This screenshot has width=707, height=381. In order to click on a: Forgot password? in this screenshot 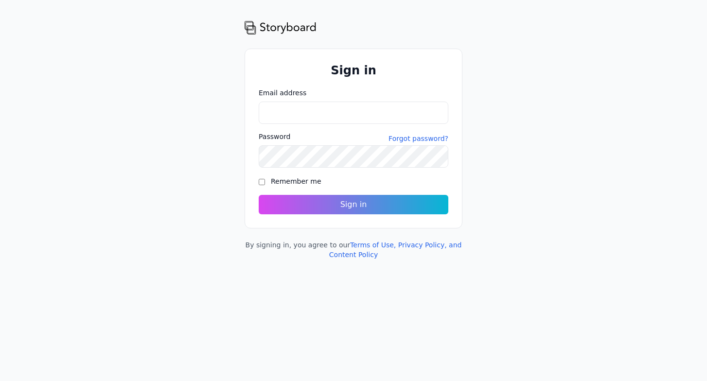, I will do `click(418, 139)`.